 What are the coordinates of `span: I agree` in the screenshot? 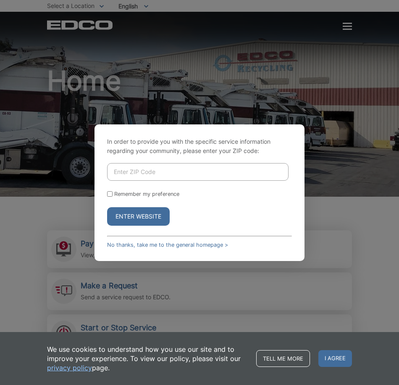 It's located at (336, 359).